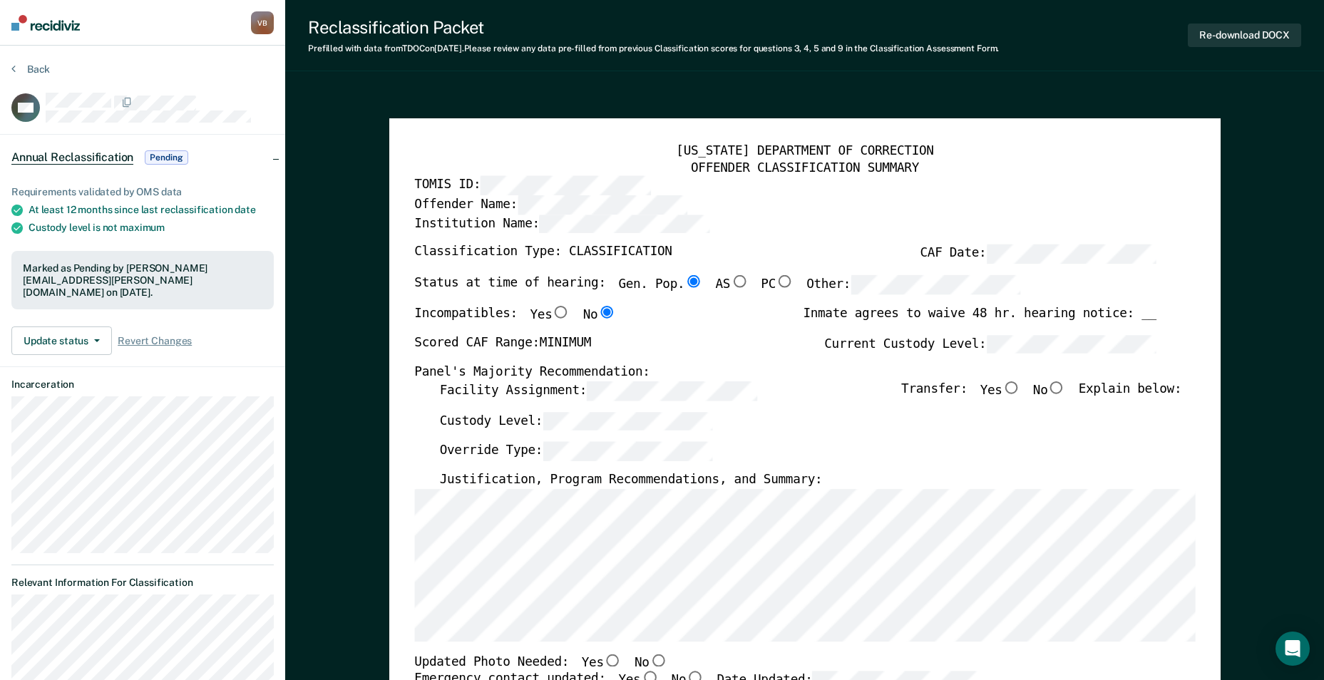 This screenshot has height=680, width=1324. Describe the element at coordinates (541, 662) in the screenshot. I see `div: Updated Photo Needed:` at that location.